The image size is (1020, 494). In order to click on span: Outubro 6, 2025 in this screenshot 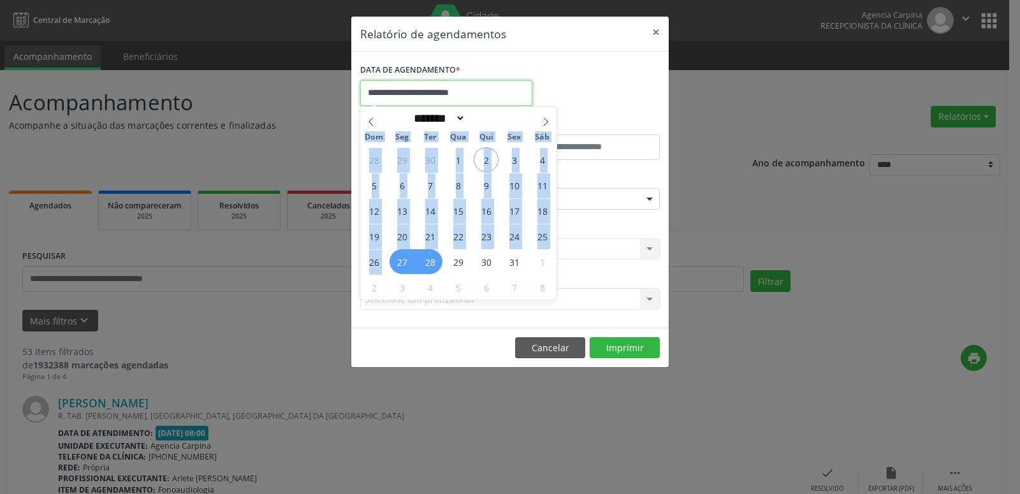, I will do `click(402, 185)`.